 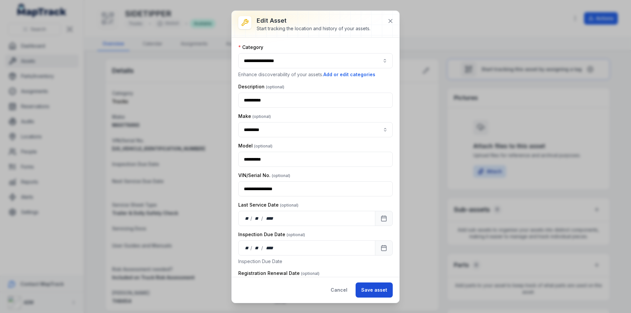 What do you see at coordinates (251, 47) in the screenshot?
I see `label: Category` at bounding box center [251, 47].